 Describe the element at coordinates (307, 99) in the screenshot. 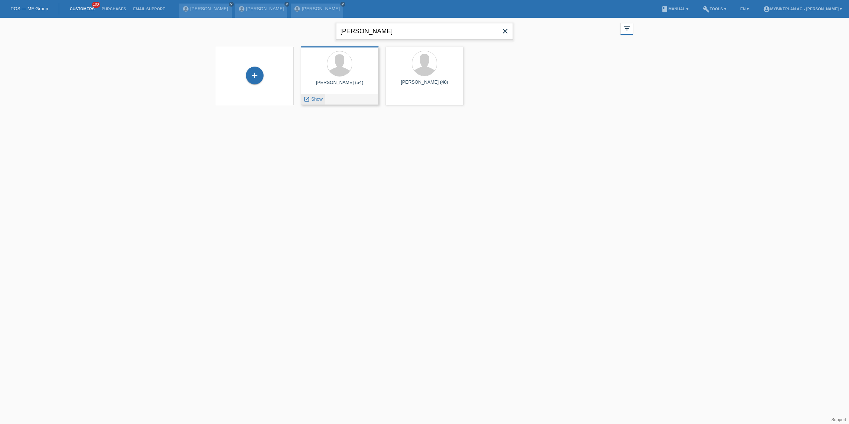

I see `i: launch` at that location.